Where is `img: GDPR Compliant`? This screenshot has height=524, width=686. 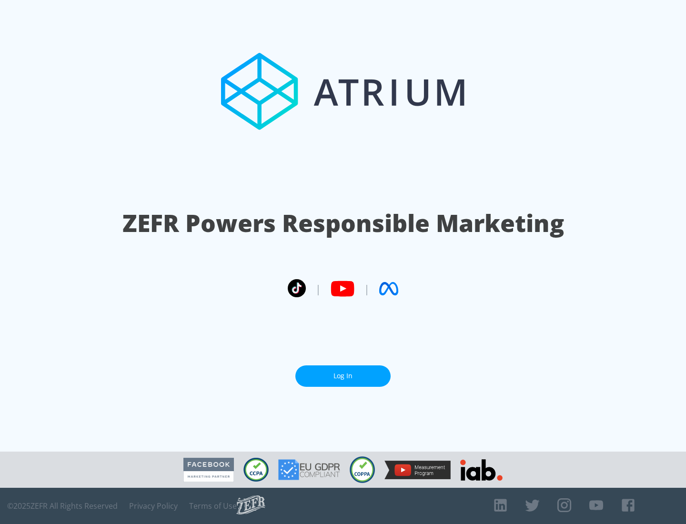
img: GDPR Compliant is located at coordinates (309, 470).